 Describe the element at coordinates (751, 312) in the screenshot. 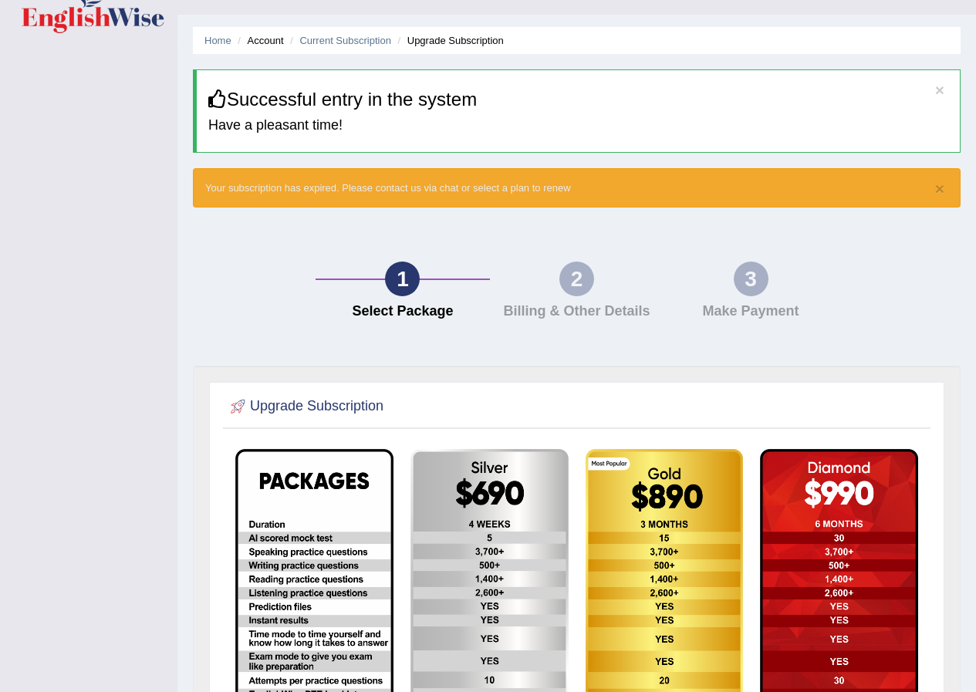

I see `h4: Make Payment` at that location.